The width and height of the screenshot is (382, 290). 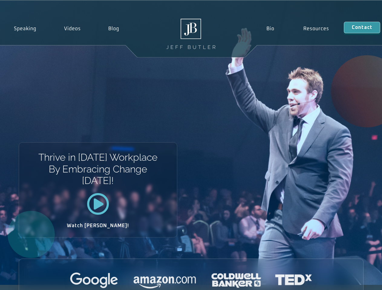 What do you see at coordinates (114, 29) in the screenshot?
I see `a: Blog` at bounding box center [114, 29].